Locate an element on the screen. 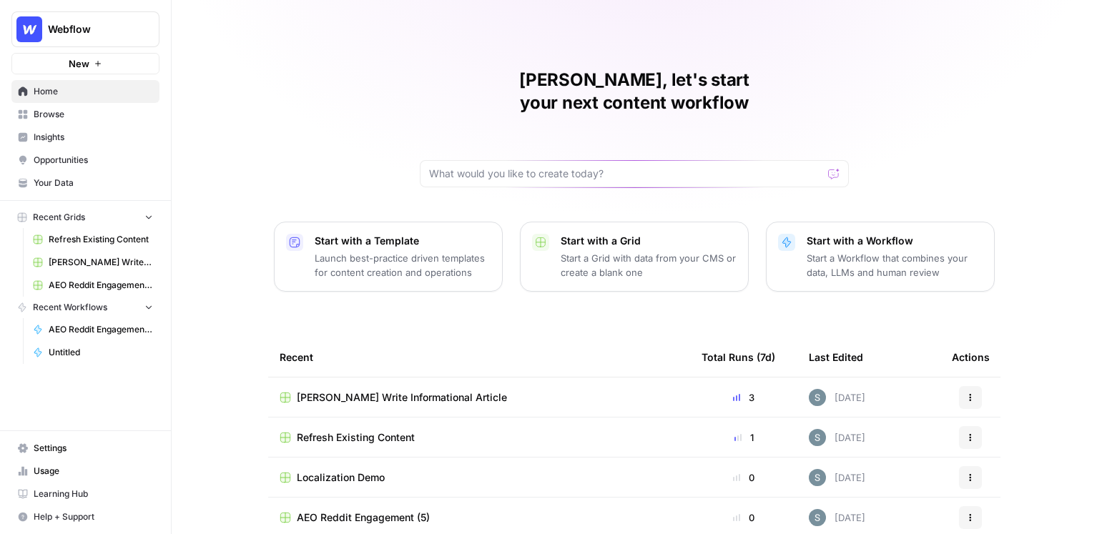 The width and height of the screenshot is (1097, 534). span: Home is located at coordinates (93, 92).